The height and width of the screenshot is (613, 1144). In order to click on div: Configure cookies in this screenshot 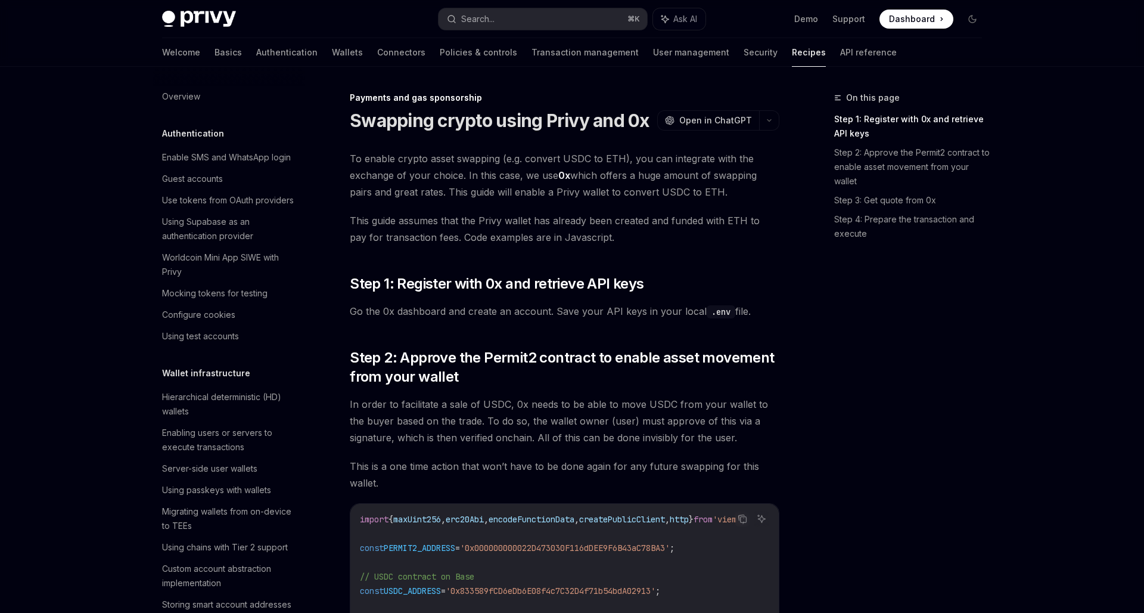, I will do `click(198, 315)`.